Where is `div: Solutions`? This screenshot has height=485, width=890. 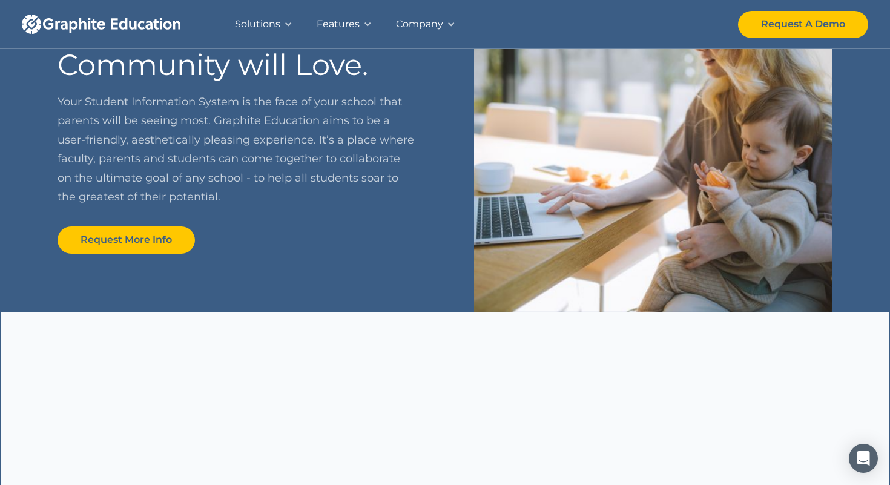
div: Solutions is located at coordinates (257, 24).